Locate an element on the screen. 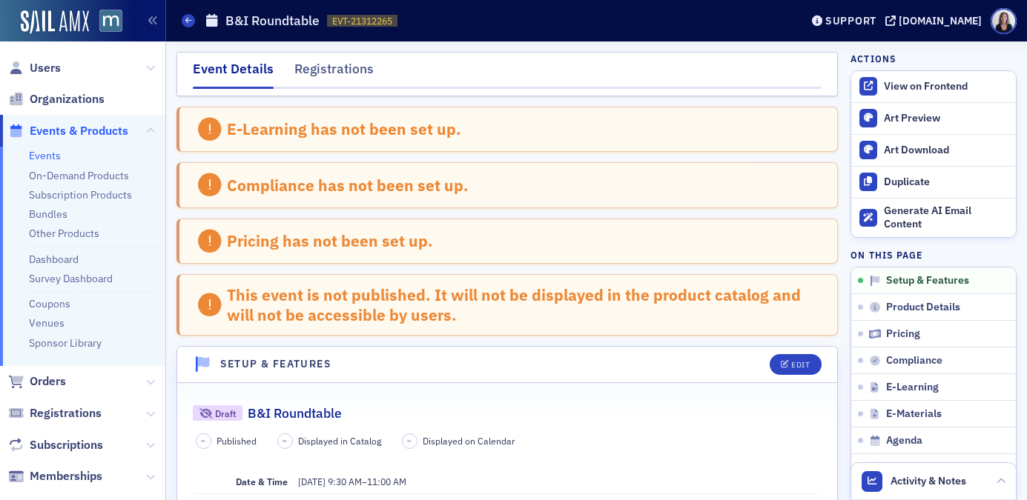 The image size is (1027, 500). h2: B&I Roundtable is located at coordinates (294, 414).